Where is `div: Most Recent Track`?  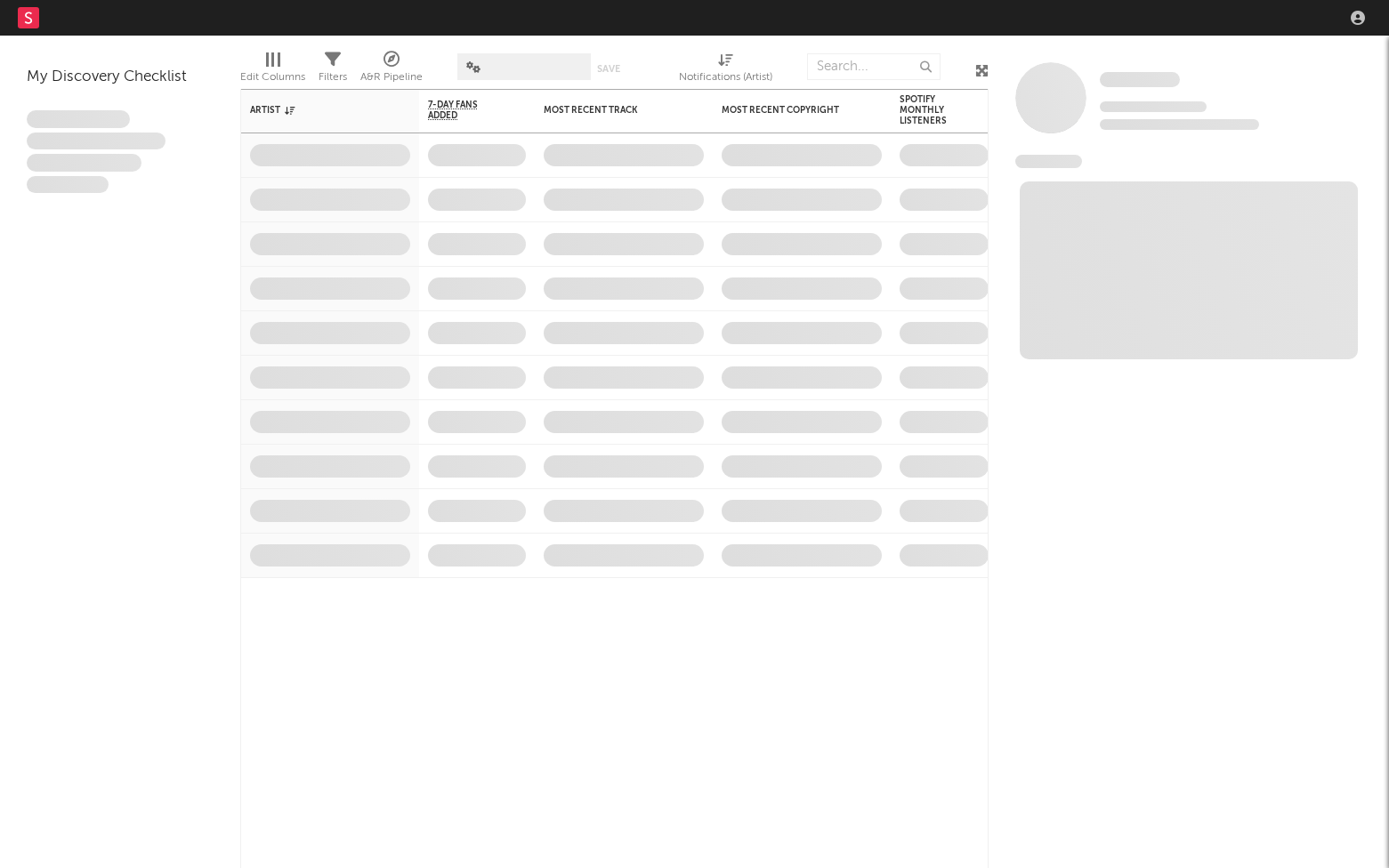 div: Most Recent Track is located at coordinates (611, 110).